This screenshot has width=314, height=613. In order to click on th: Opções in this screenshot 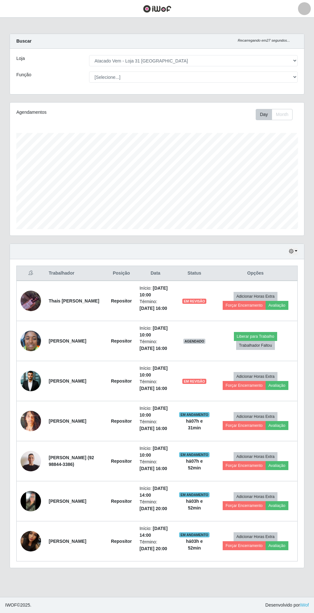, I will do `click(255, 273)`.